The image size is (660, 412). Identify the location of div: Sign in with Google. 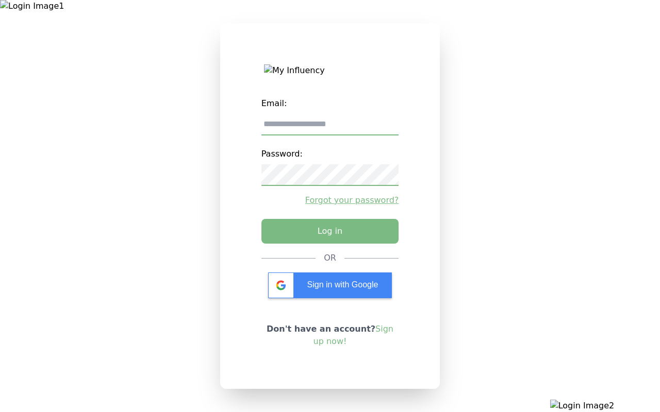
(330, 286).